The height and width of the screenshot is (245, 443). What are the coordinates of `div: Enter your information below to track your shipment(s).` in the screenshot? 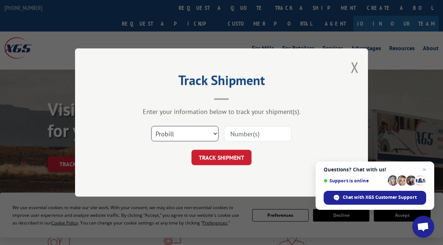 It's located at (222, 111).